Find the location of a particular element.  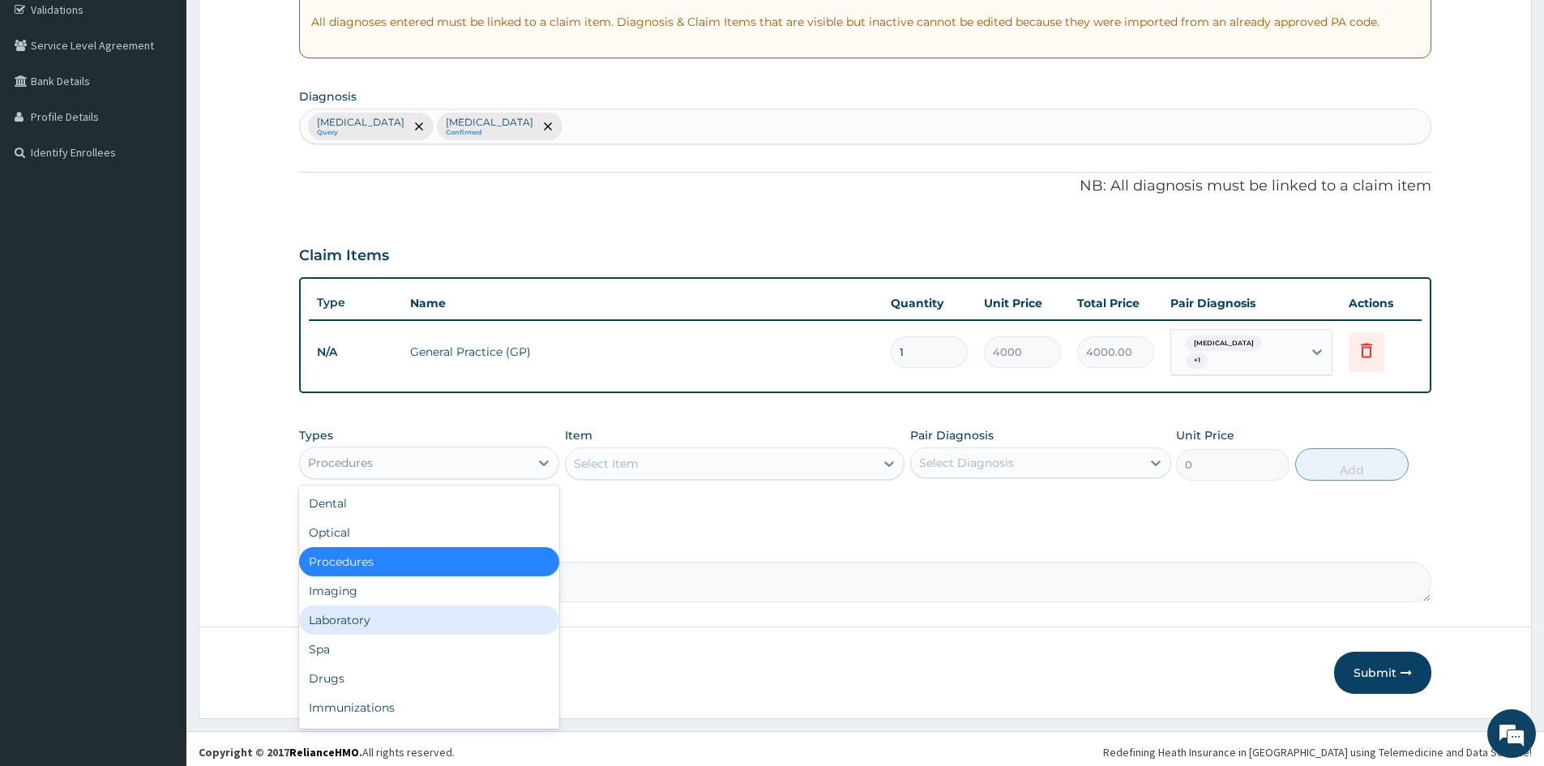

div: Immunizations is located at coordinates (429, 708).